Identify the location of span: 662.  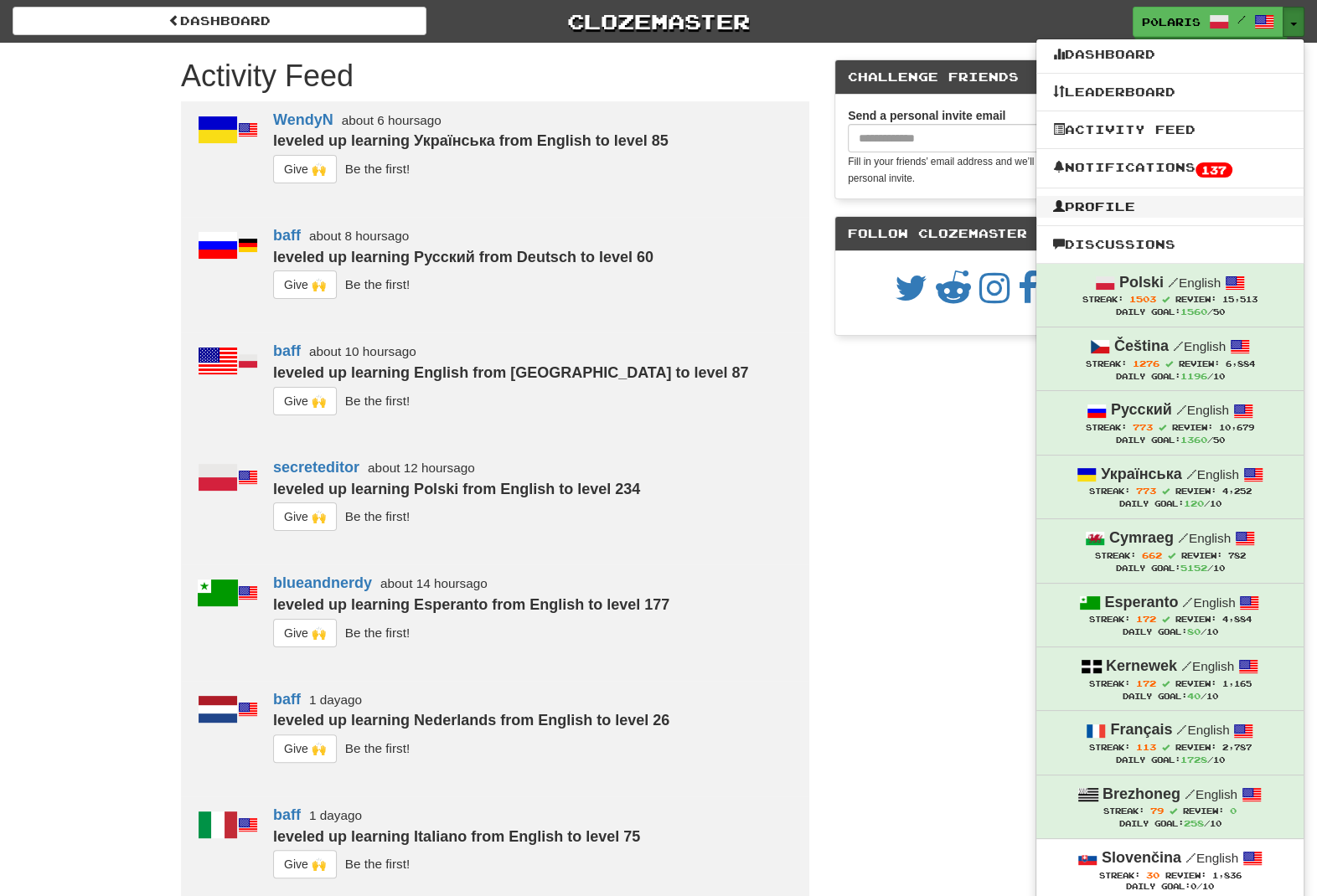
(1151, 555).